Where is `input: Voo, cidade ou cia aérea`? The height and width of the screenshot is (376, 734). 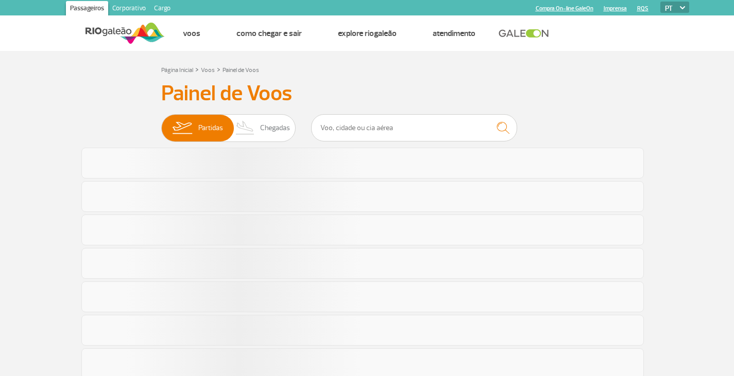
input: Voo, cidade ou cia aérea is located at coordinates (414, 128).